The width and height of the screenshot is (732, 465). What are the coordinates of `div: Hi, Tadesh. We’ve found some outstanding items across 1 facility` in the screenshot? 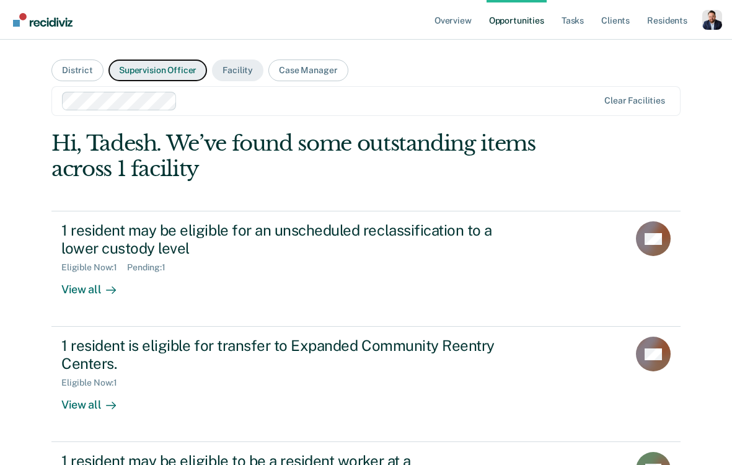 It's located at (303, 156).